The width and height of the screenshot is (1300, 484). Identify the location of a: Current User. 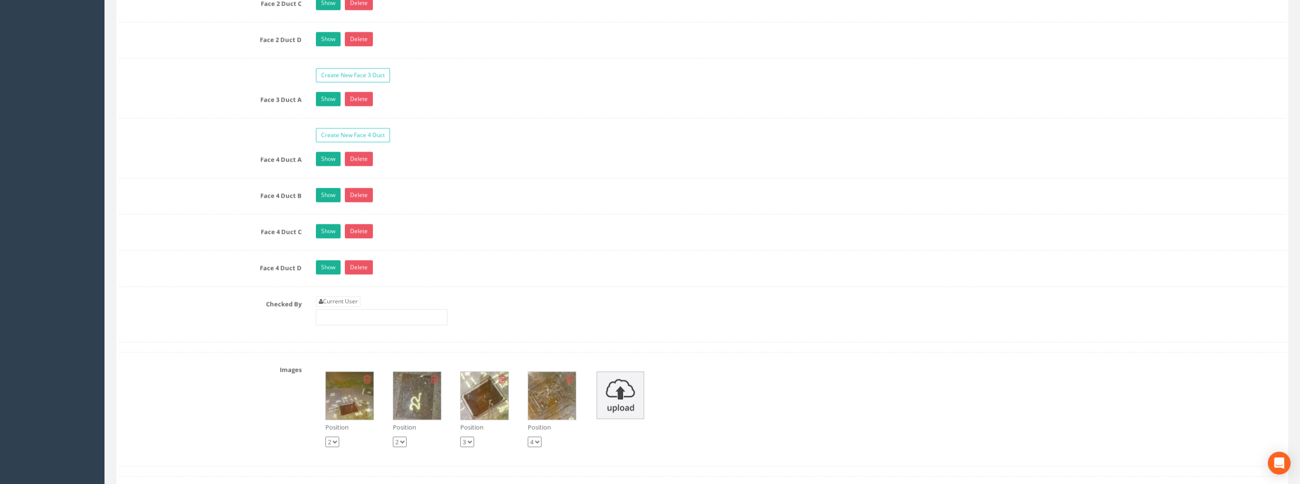
(338, 301).